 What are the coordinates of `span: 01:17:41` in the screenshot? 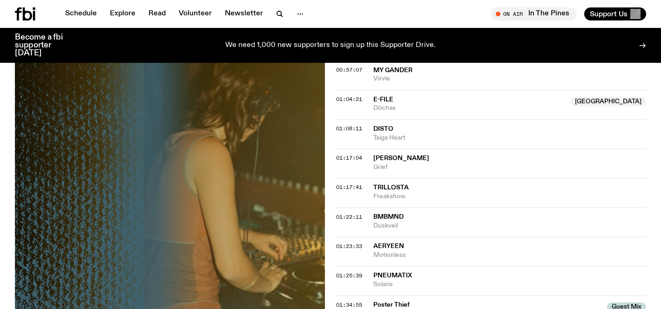 It's located at (349, 187).